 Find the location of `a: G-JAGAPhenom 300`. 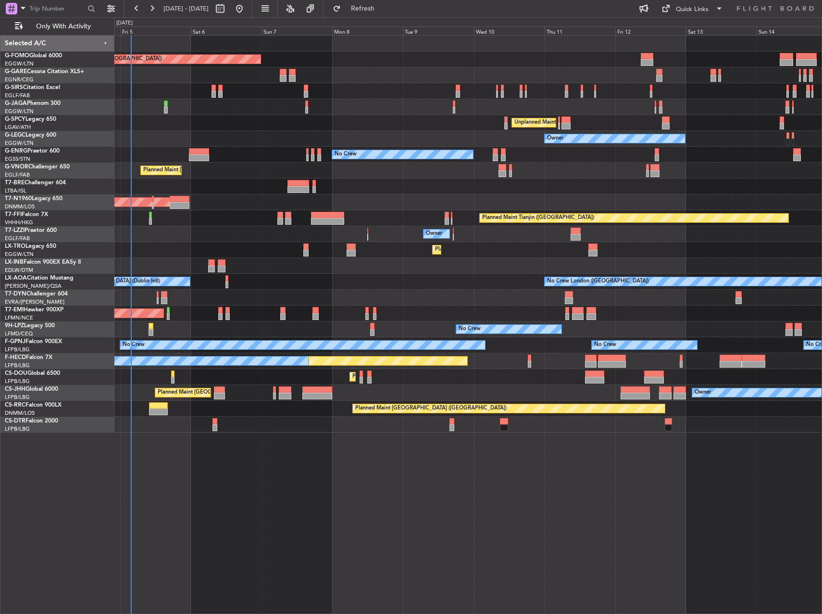

a: G-JAGAPhenom 300 is located at coordinates (33, 103).